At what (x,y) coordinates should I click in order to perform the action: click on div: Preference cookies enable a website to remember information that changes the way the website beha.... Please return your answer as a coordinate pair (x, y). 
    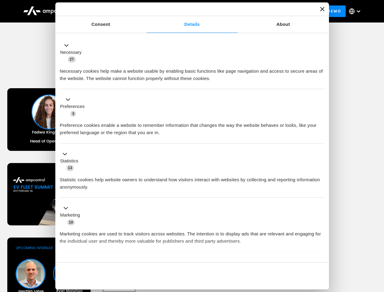
    Looking at the image, I should click on (192, 127).